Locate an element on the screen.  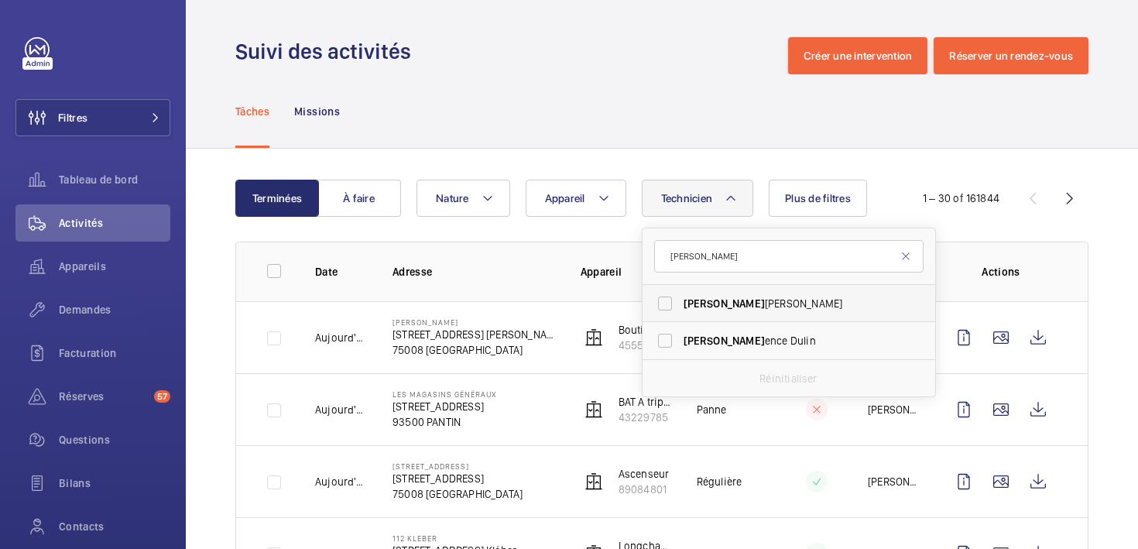
span: Questions is located at coordinates (115, 440).